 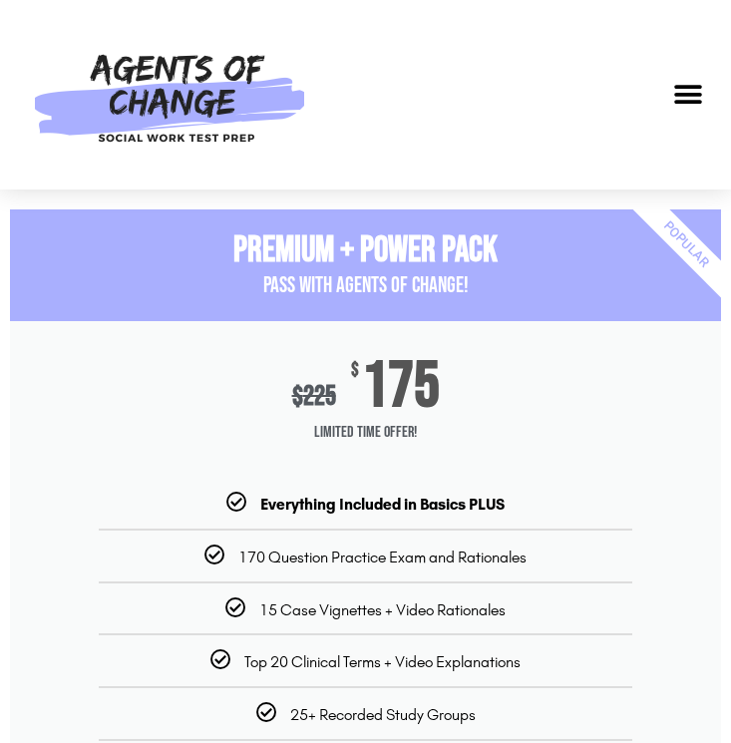 I want to click on h3: Premium + Power Pack, so click(x=365, y=250).